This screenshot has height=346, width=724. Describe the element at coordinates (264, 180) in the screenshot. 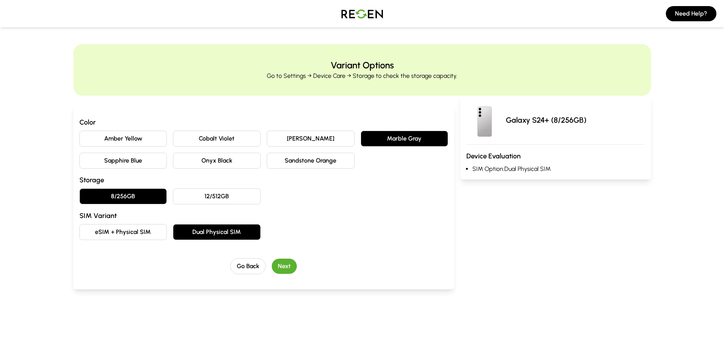

I see `h3: Storage` at that location.